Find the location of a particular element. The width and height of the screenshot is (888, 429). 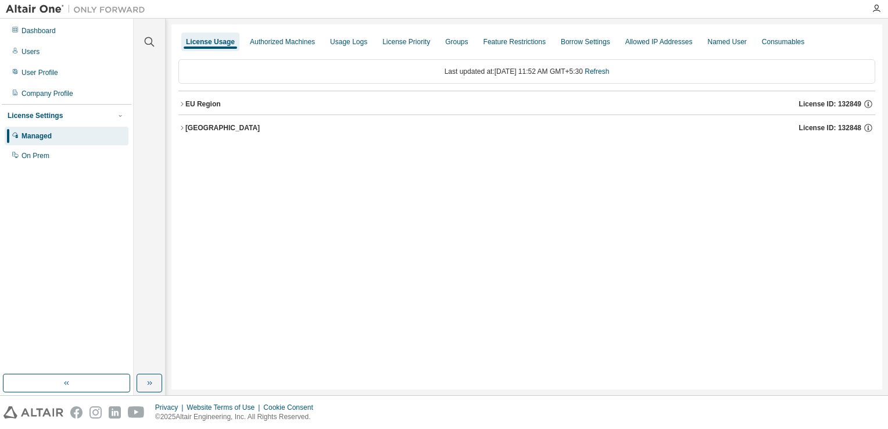

div: License Priority is located at coordinates (406, 42).